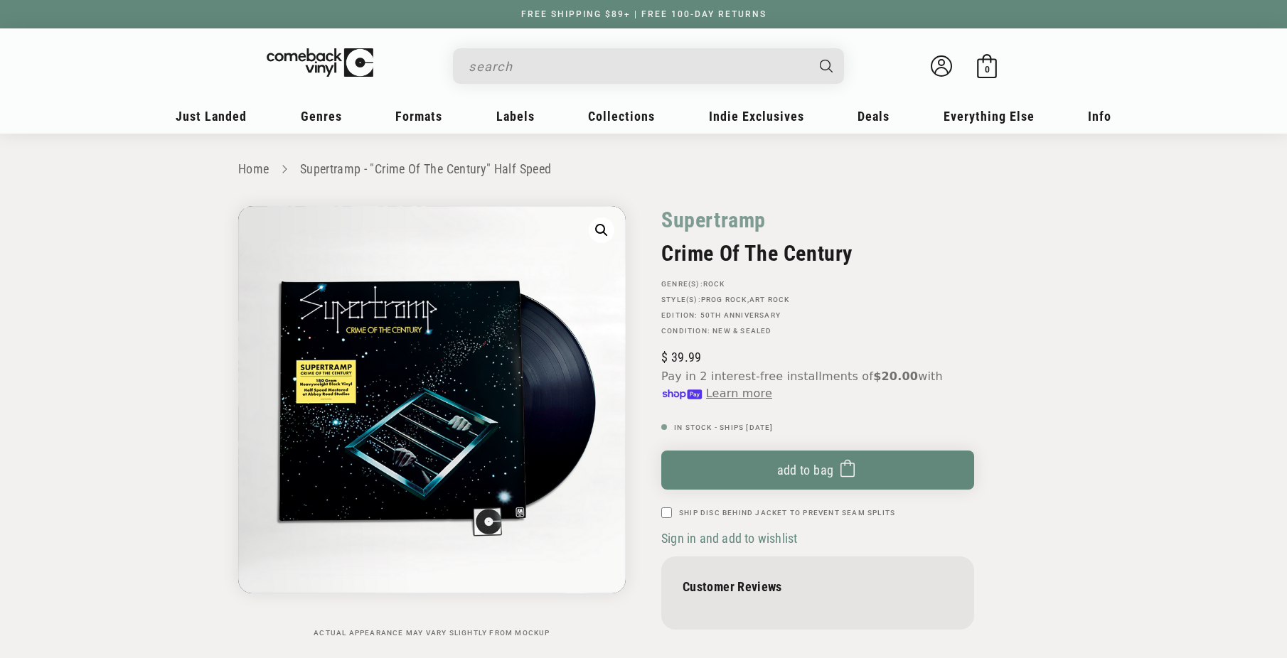 The height and width of the screenshot is (658, 1287). I want to click on a: Prog Rock, so click(724, 299).